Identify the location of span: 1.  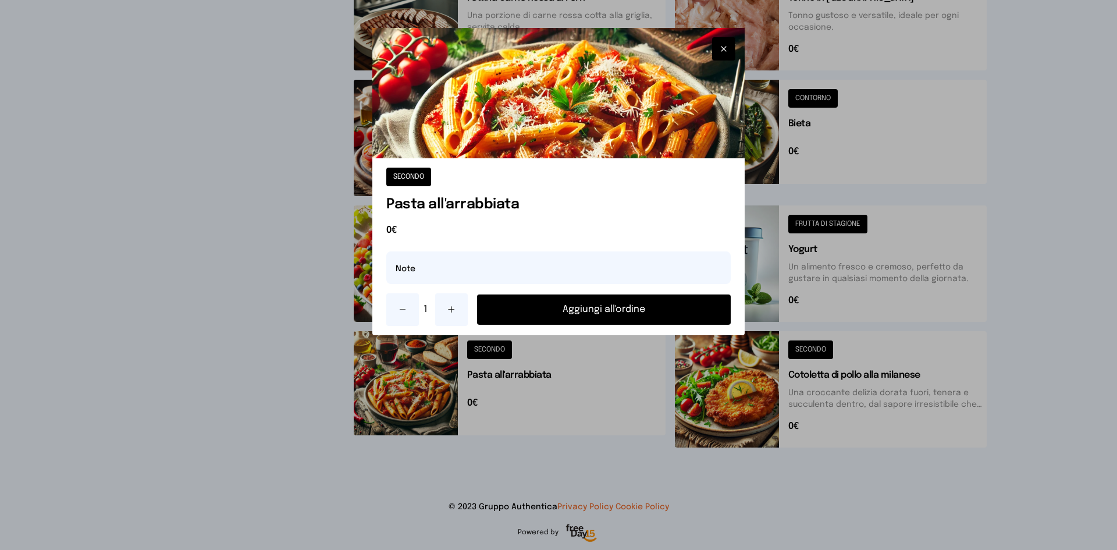
(427, 309).